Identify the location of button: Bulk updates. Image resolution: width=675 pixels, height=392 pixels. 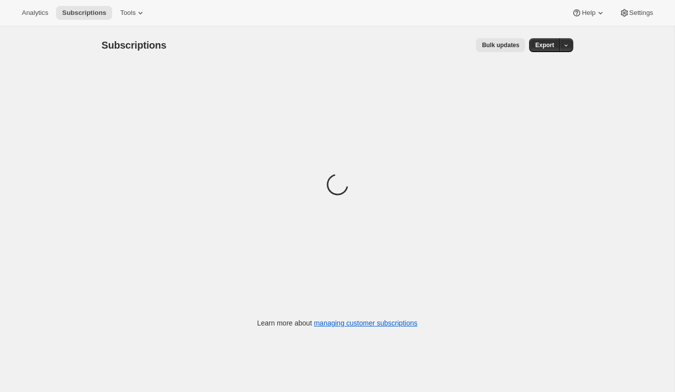
(500, 45).